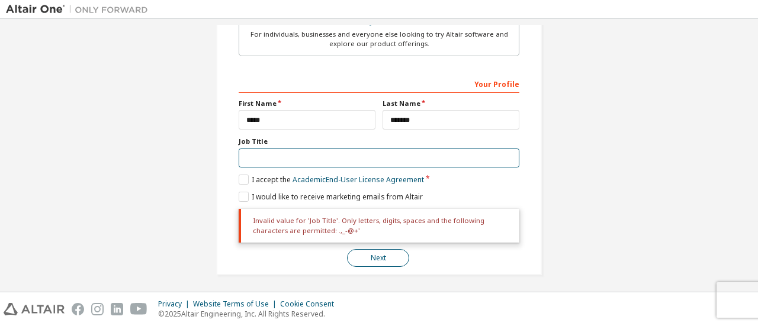  Describe the element at coordinates (249, 314) in the screenshot. I see `p: © 2025 Altair Engineering, Inc. All Rights Reserved.` at that location.